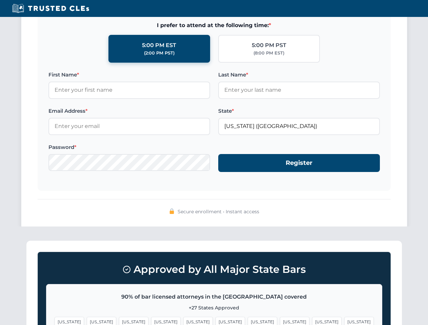 Image resolution: width=428 pixels, height=325 pixels. I want to click on div: (8:00 PM EST), so click(268, 53).